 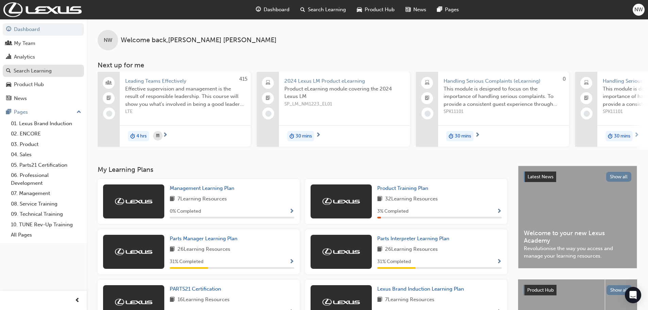 I want to click on a: My Team, so click(x=43, y=43).